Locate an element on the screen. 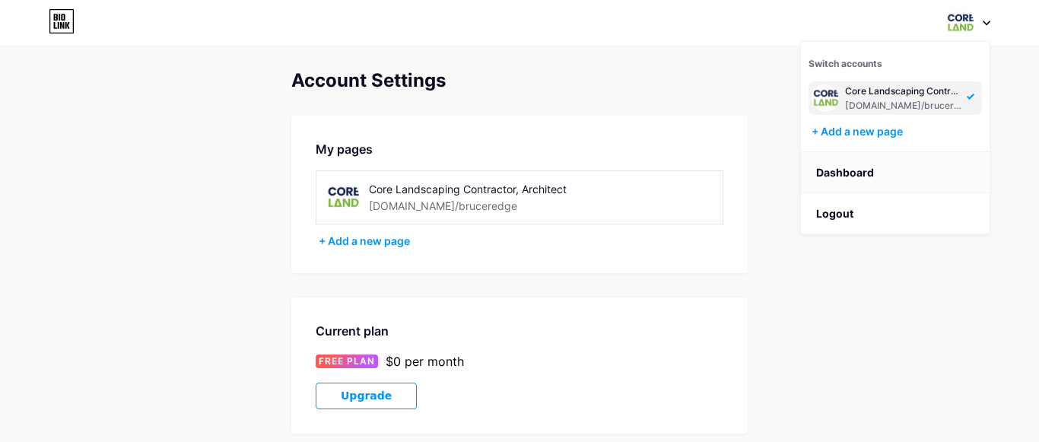 This screenshot has height=442, width=1039. a: Dashboard is located at coordinates (895, 173).